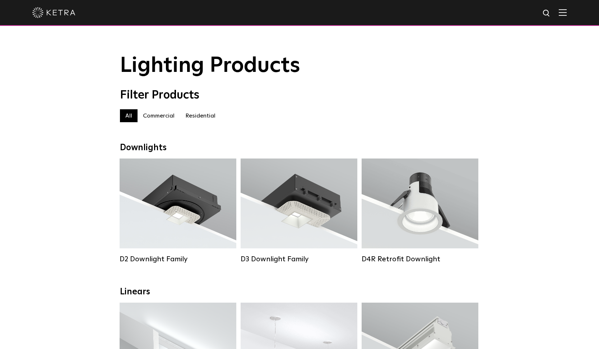 This screenshot has height=349, width=599. I want to click on div: D3 Downlight Family, so click(299, 259).